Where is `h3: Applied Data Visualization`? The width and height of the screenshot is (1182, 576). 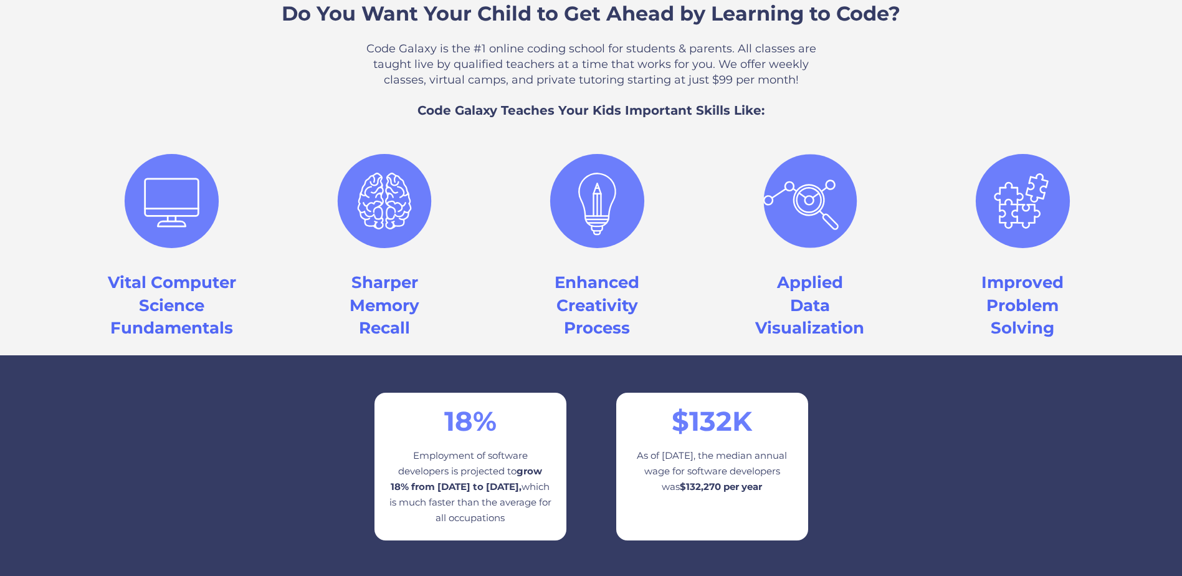
h3: Applied Data Visualization is located at coordinates (809, 305).